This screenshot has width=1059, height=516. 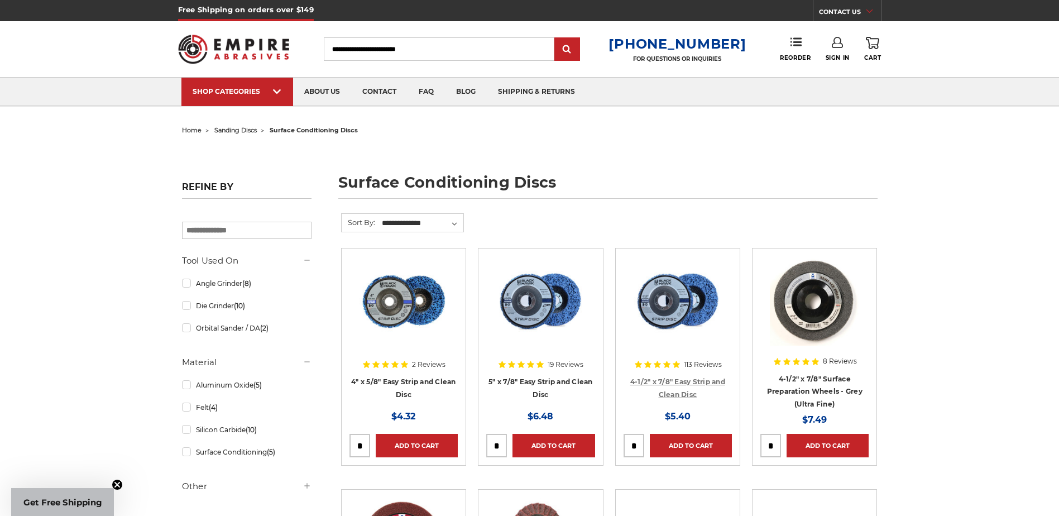 What do you see at coordinates (237, 91) in the screenshot?
I see `div: SHOP CATEGORIES` at bounding box center [237, 91].